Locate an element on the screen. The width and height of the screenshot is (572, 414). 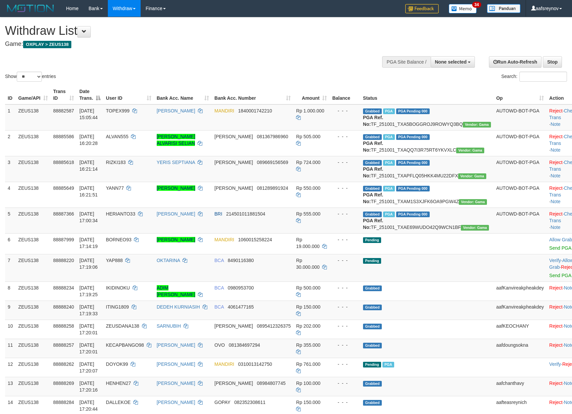
span: 88888258 is located at coordinates (64, 326).